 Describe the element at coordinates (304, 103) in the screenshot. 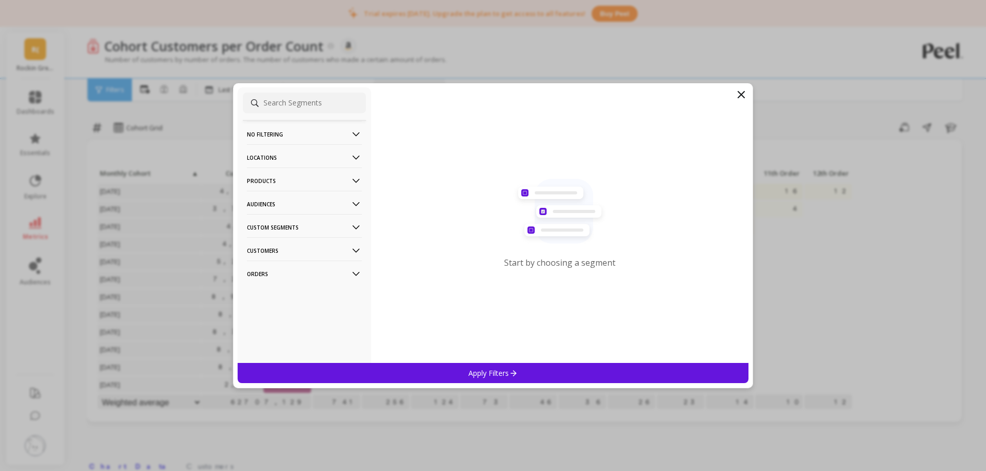

I see `input: Search Segments` at that location.